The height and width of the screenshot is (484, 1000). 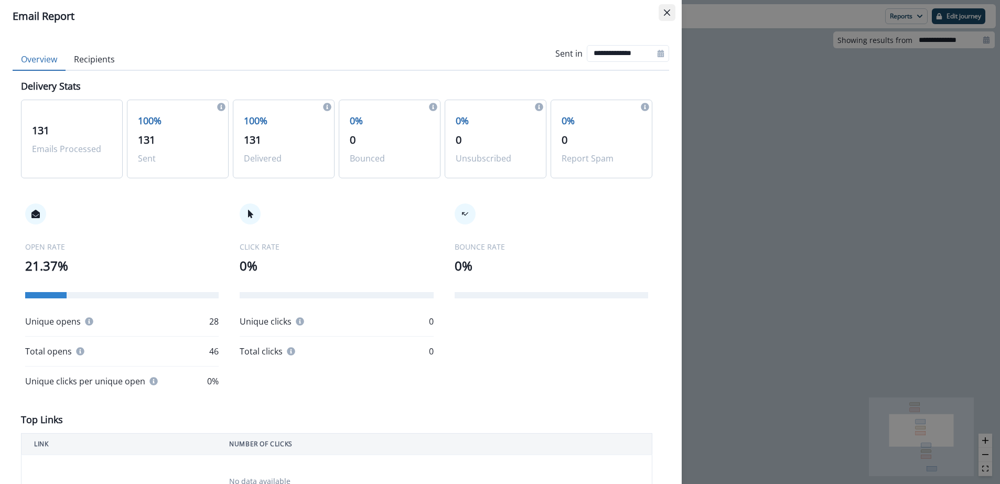 What do you see at coordinates (434, 444) in the screenshot?
I see `th: NUMBER OF CLICKS` at bounding box center [434, 444].